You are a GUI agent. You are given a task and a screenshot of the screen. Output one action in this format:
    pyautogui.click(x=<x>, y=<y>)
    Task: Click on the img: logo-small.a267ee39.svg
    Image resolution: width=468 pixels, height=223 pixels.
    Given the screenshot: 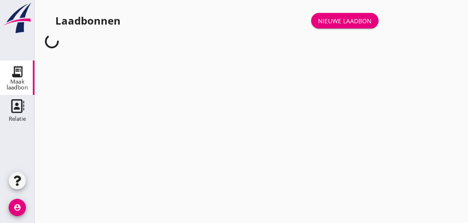 What is the action you would take?
    pyautogui.click(x=17, y=18)
    